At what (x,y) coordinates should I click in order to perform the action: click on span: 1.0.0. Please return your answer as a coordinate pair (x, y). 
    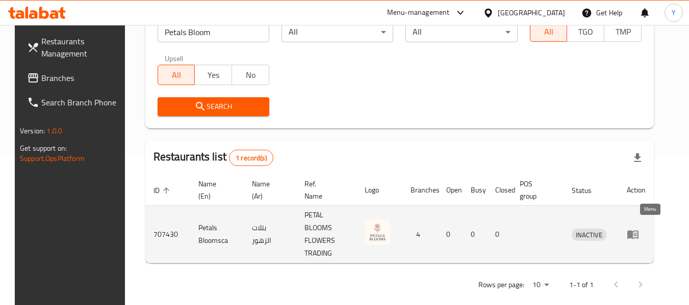
    Looking at the image, I should click on (54, 131).